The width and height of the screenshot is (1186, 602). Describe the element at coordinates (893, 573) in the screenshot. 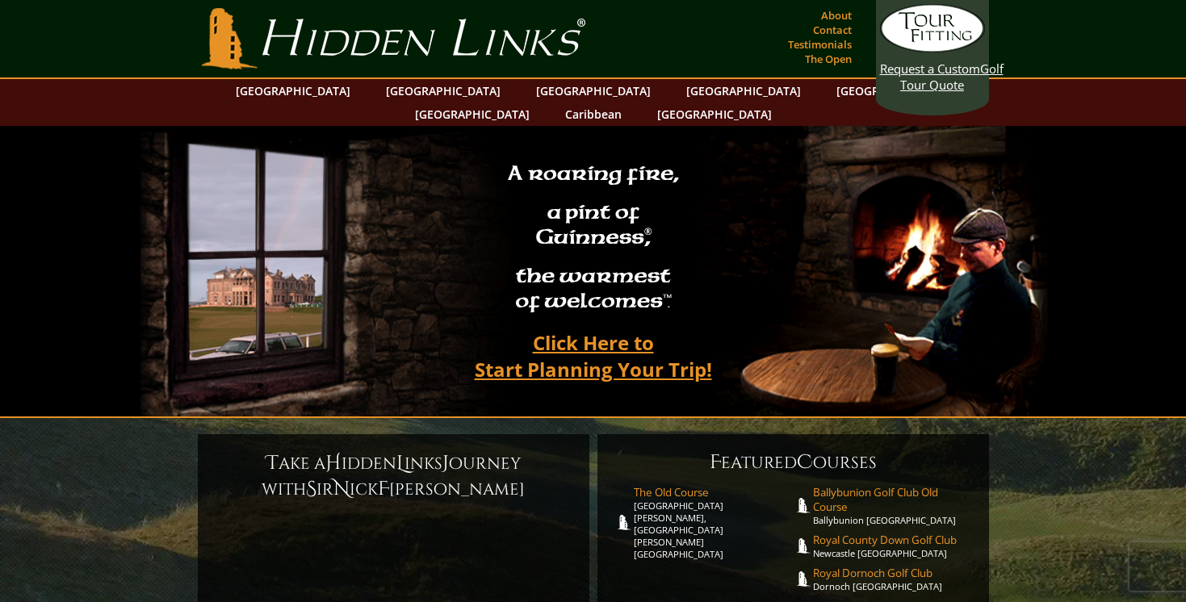

I see `span: Royal Dornoch Golf Club` at that location.